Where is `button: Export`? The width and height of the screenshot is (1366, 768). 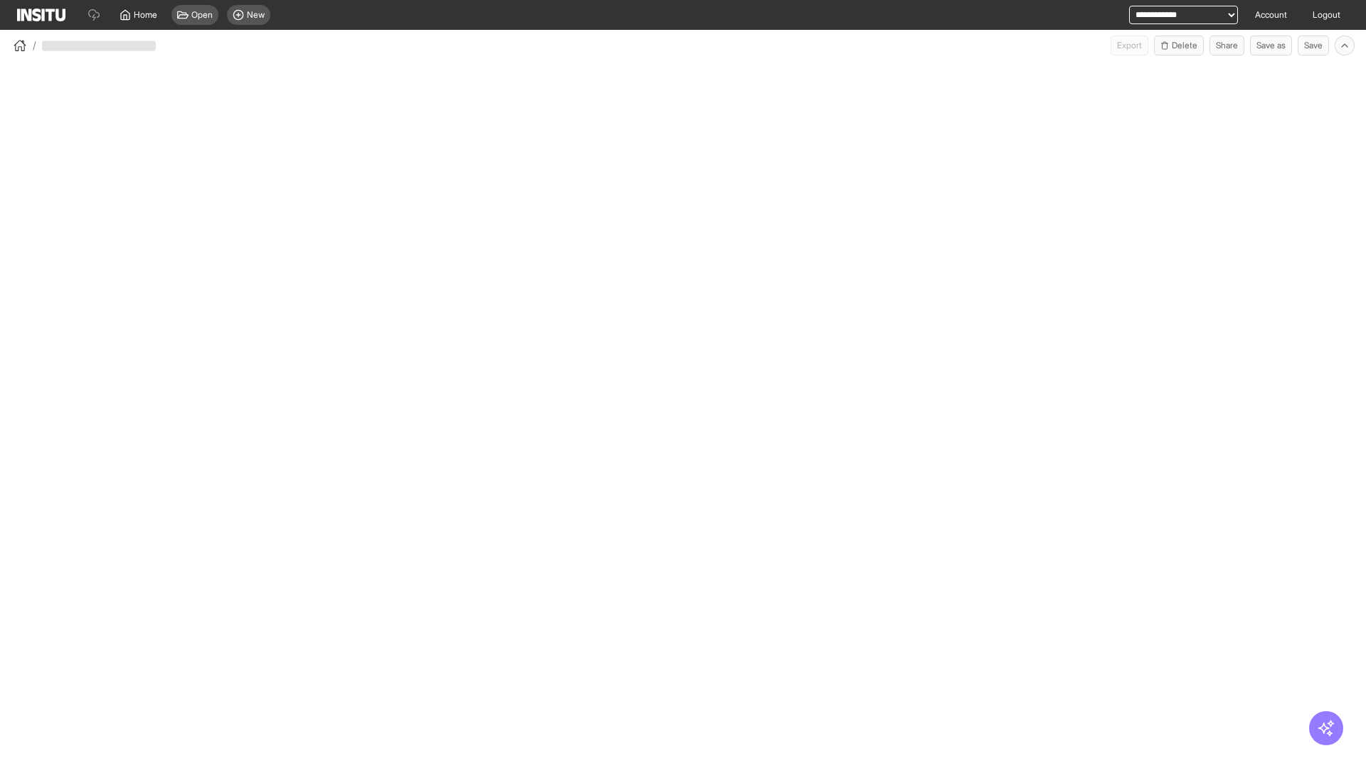
button: Export is located at coordinates (1129, 46).